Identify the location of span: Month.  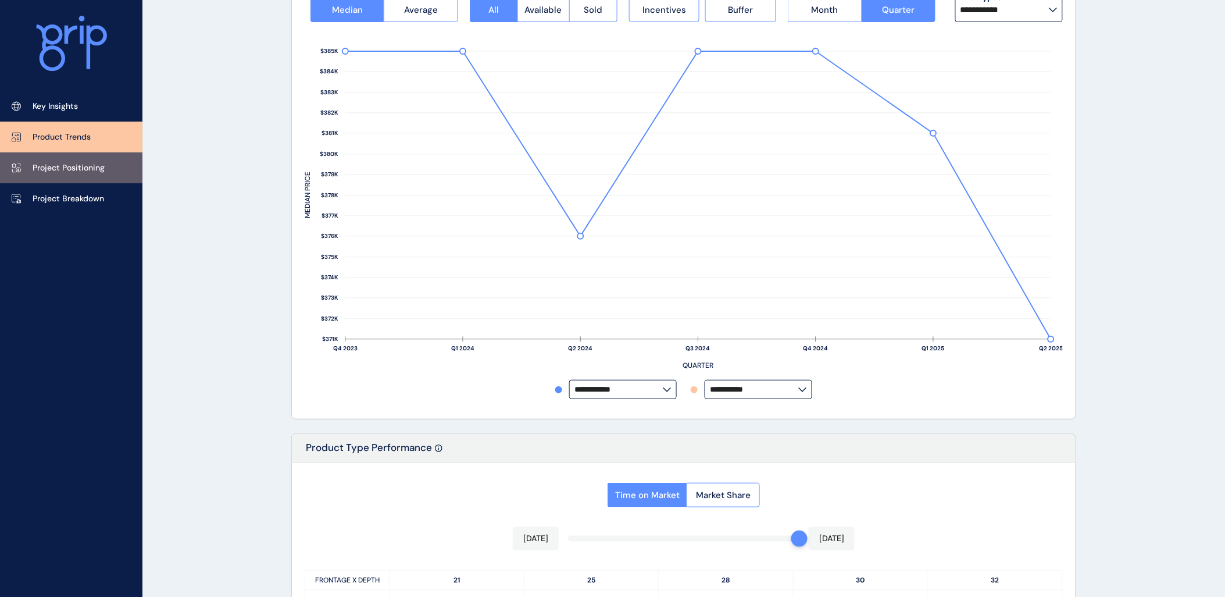
(825, 10).